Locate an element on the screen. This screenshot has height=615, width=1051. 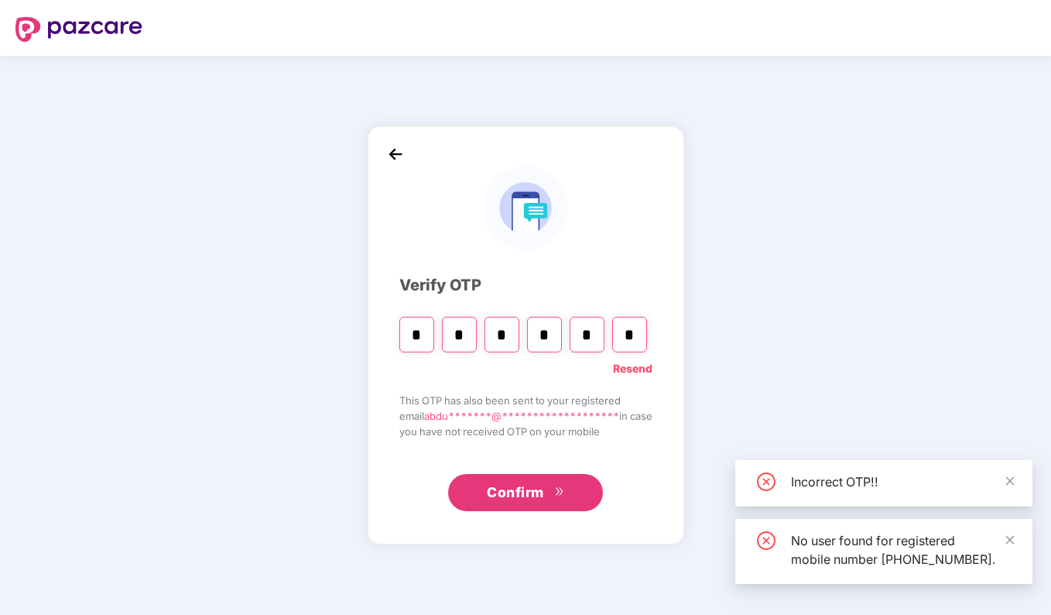
div: Verify OTP is located at coordinates (526, 285).